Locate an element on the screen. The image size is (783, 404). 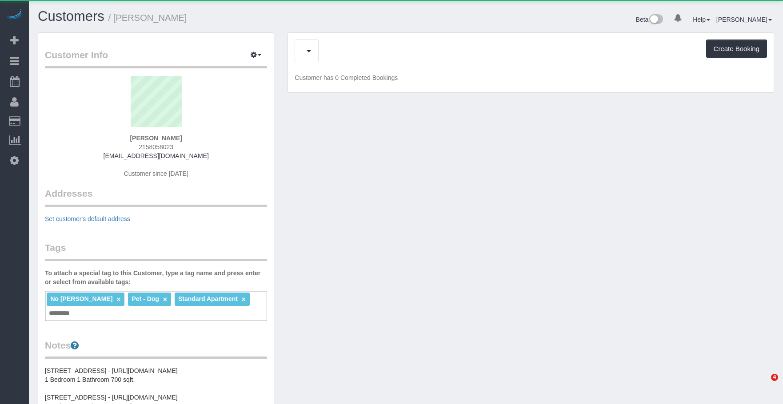
span: 2158058023 is located at coordinates (156, 147).